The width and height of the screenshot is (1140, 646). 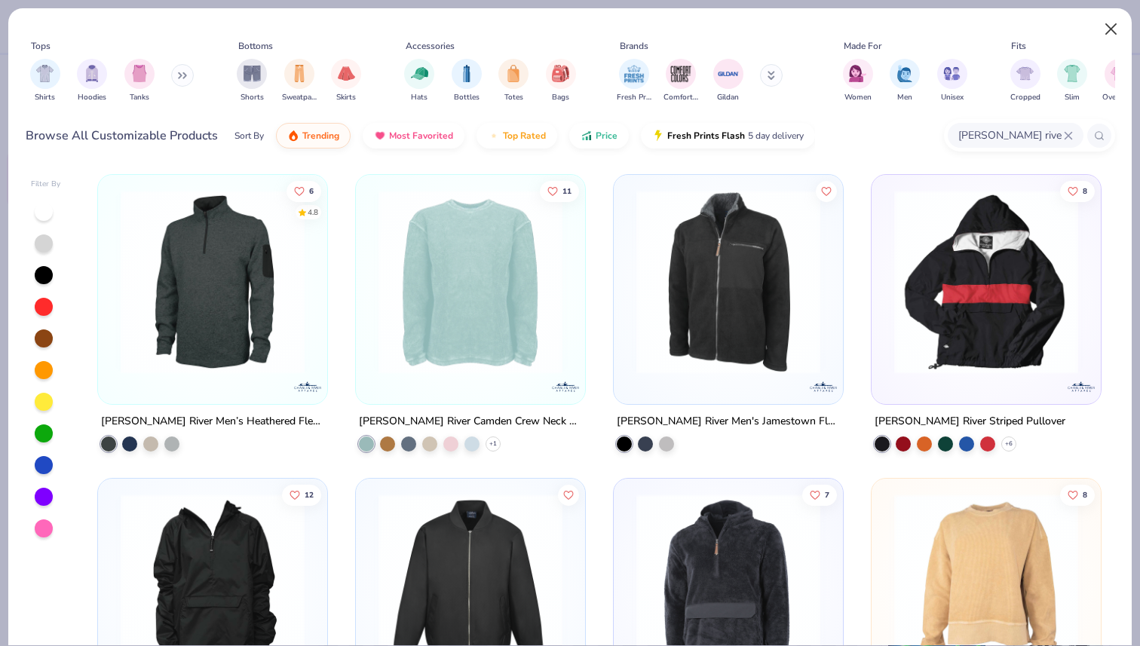 I want to click on div: filter for Comfort Colors, so click(x=681, y=81).